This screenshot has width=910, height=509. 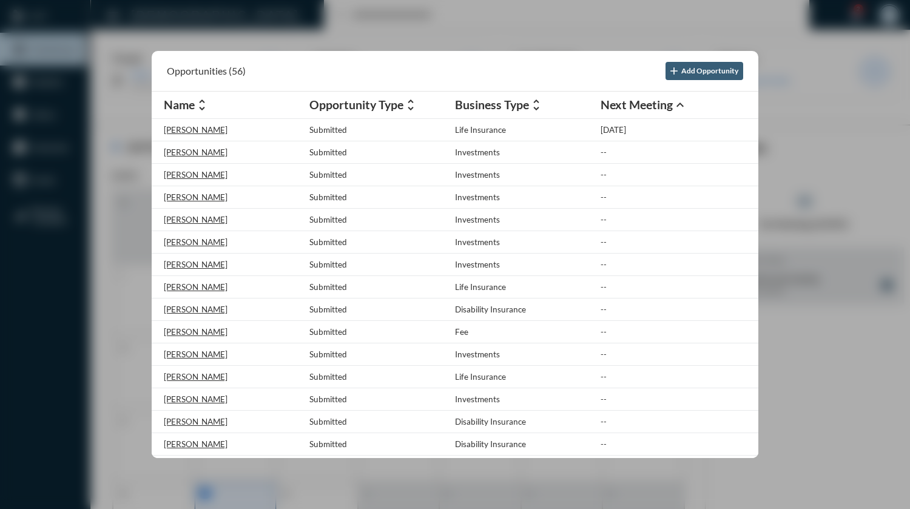 I want to click on h2: Next Meeting, so click(x=637, y=104).